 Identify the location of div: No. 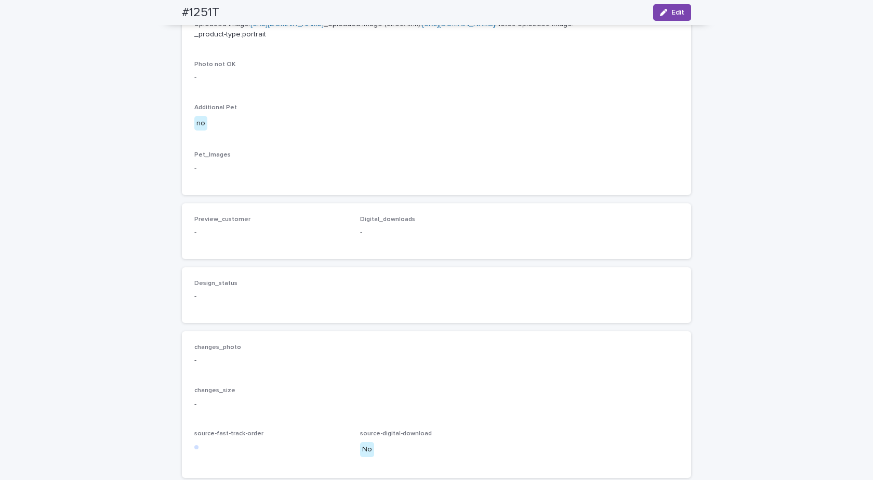
(367, 449).